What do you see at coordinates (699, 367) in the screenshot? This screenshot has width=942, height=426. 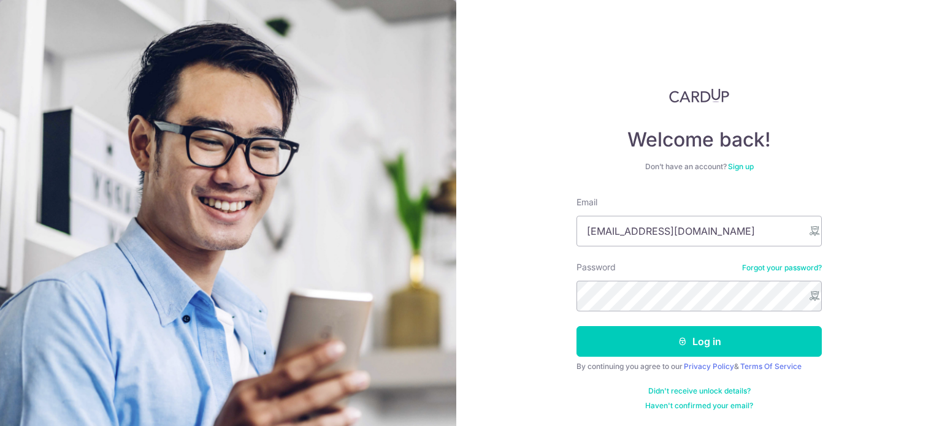 I see `div: By continuing you agree to our &` at bounding box center [699, 367].